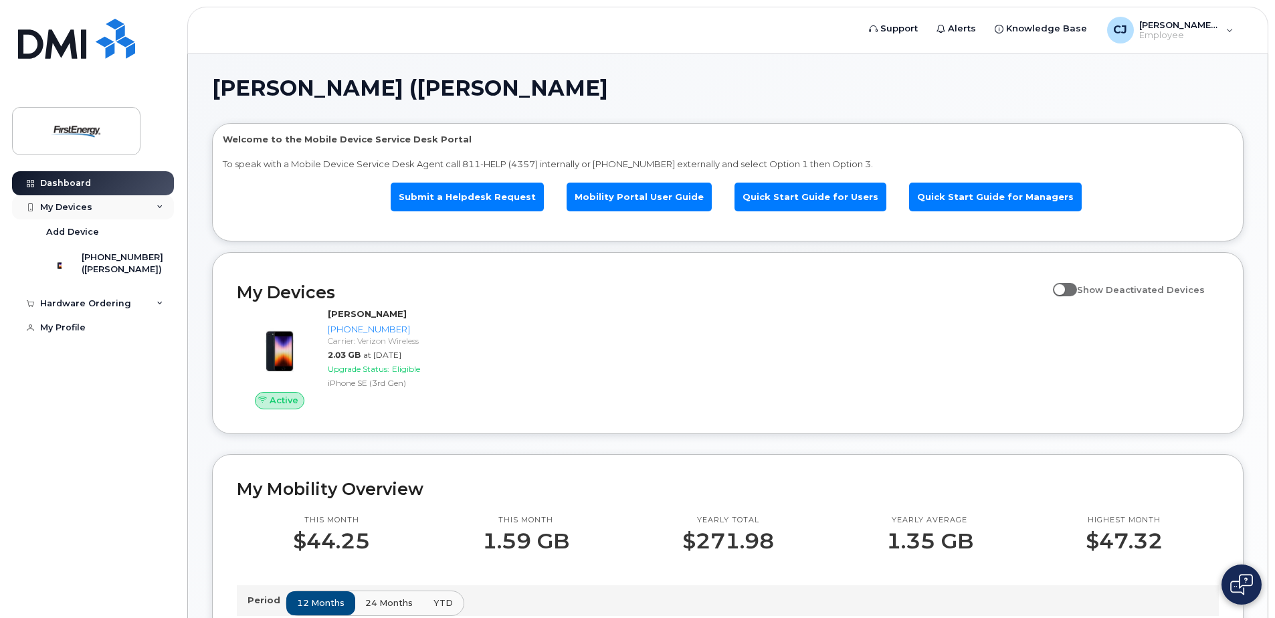 The image size is (1275, 618). What do you see at coordinates (1124, 520) in the screenshot?
I see `p: Highest month` at bounding box center [1124, 520].